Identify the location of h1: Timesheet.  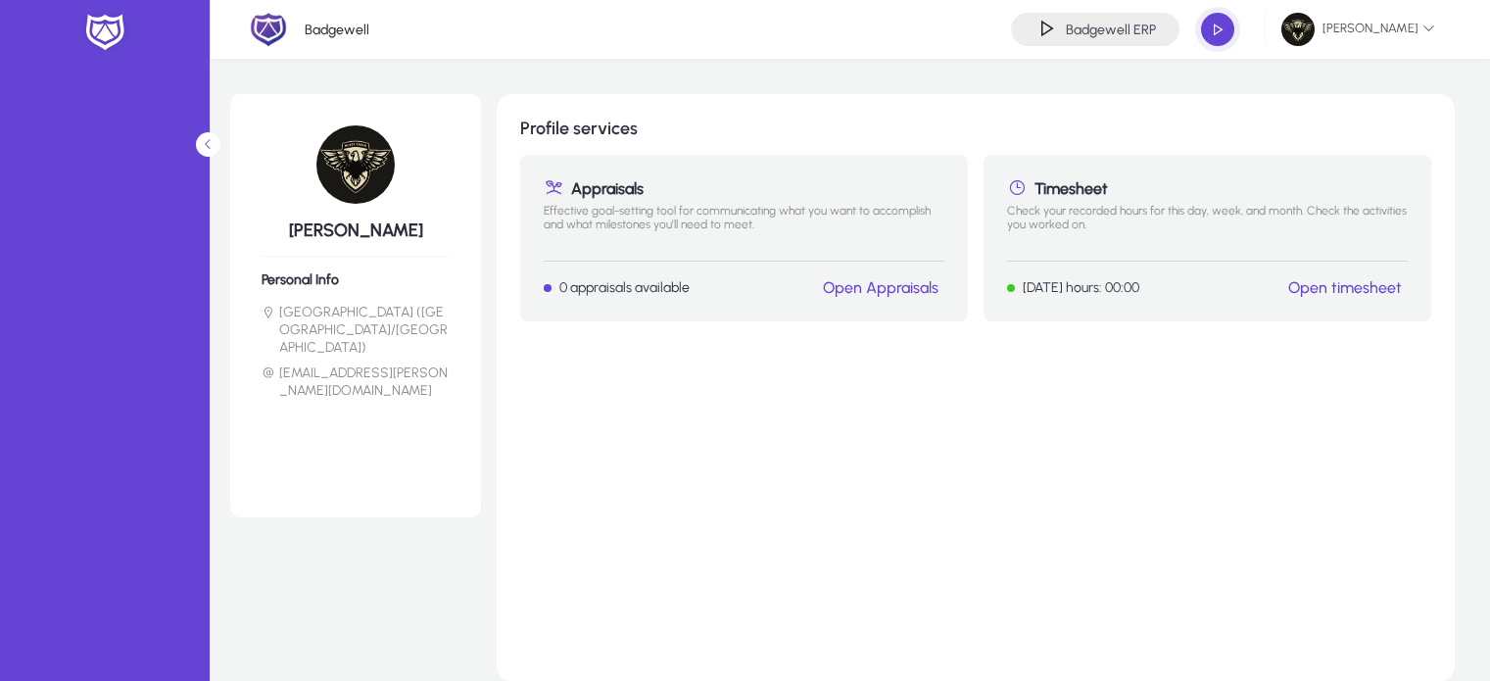
(1207, 188).